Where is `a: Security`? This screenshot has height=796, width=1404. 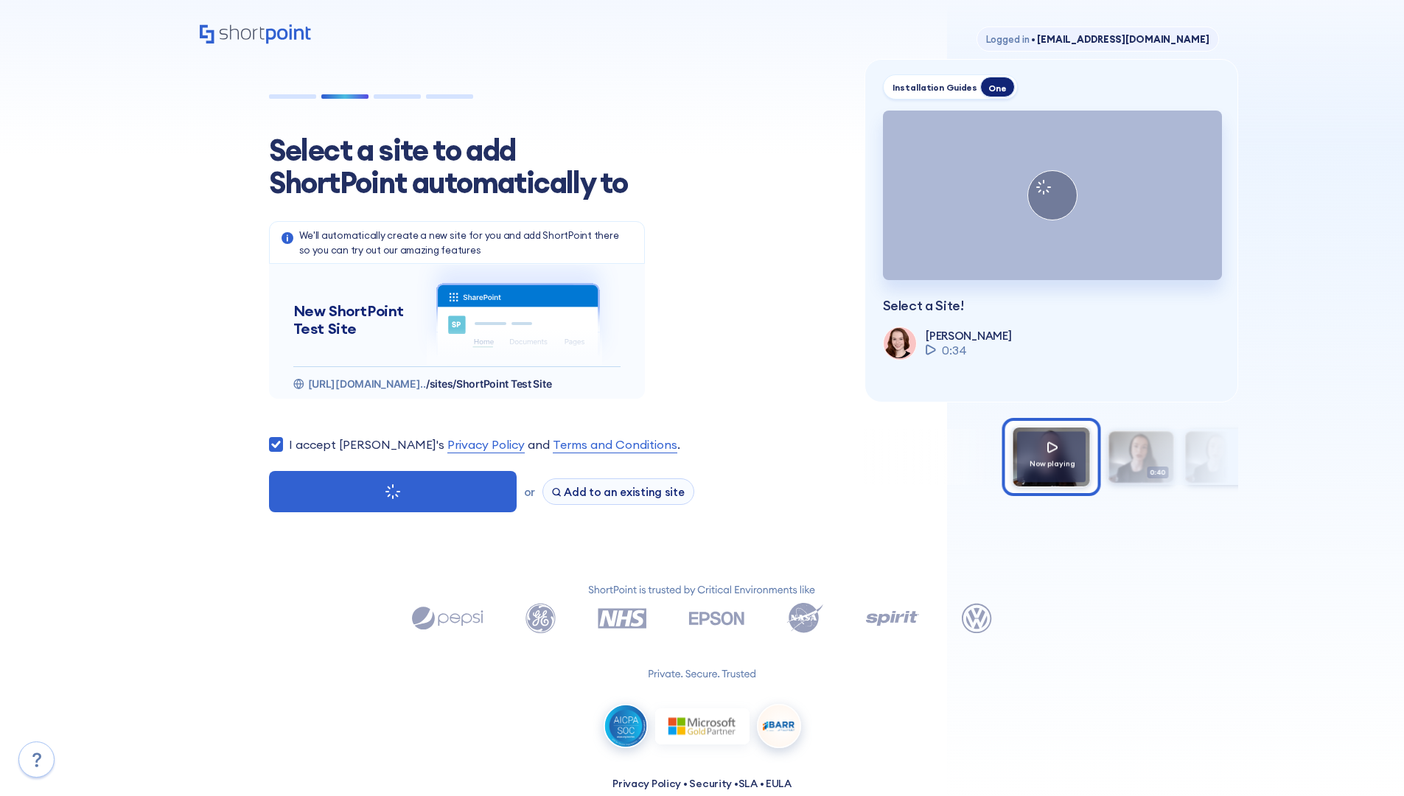
a: Security is located at coordinates (710, 783).